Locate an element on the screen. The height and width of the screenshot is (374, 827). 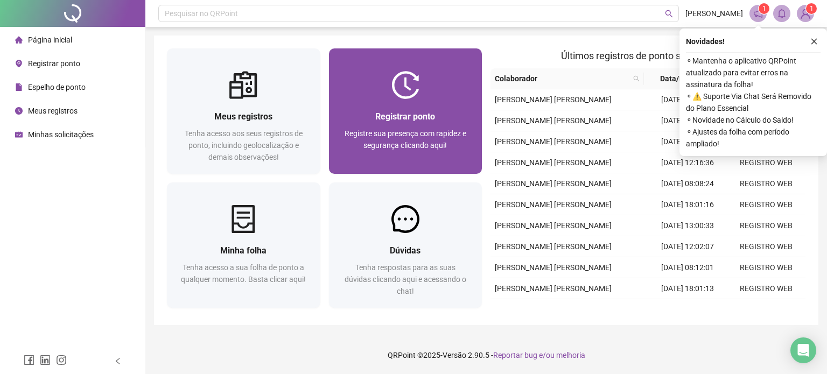
span: facebook is located at coordinates (29, 360).